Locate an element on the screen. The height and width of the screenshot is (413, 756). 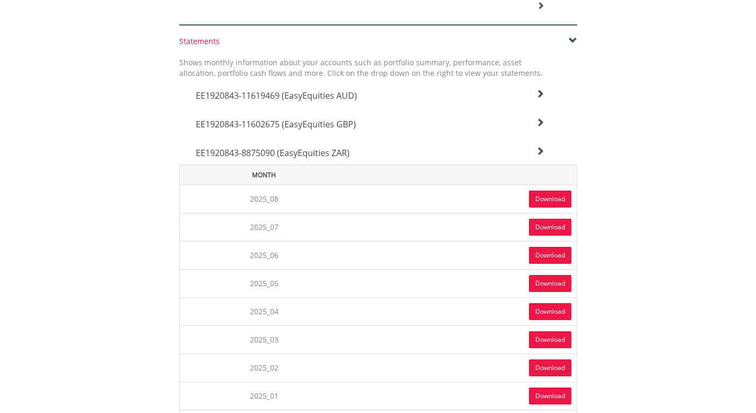
div: Shows monthly information about your accounts such as portfolio summary, performance, asset alloc... is located at coordinates (361, 68).